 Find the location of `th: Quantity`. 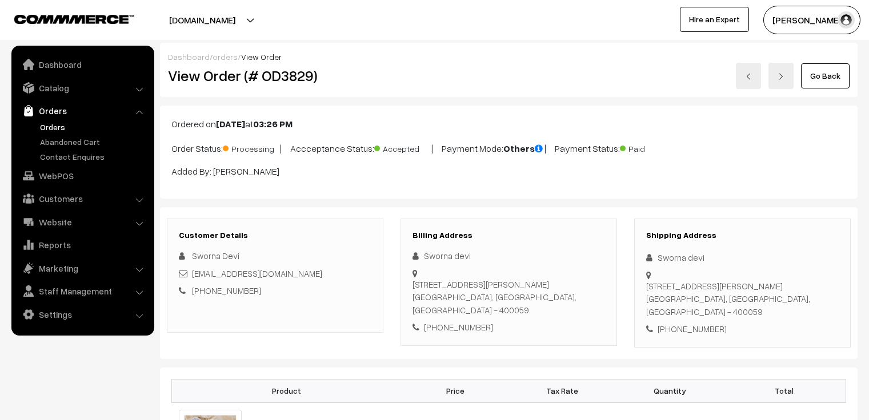

th: Quantity is located at coordinates (669, 391).